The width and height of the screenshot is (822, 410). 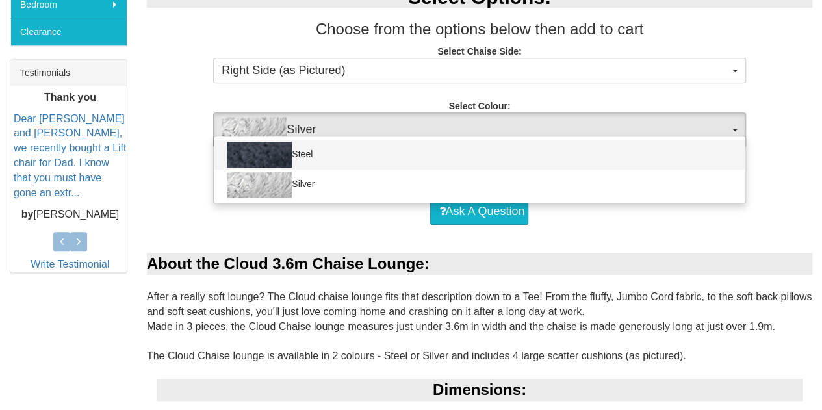 What do you see at coordinates (479, 51) in the screenshot?
I see `strong: Select Chaise Side:` at bounding box center [479, 51].